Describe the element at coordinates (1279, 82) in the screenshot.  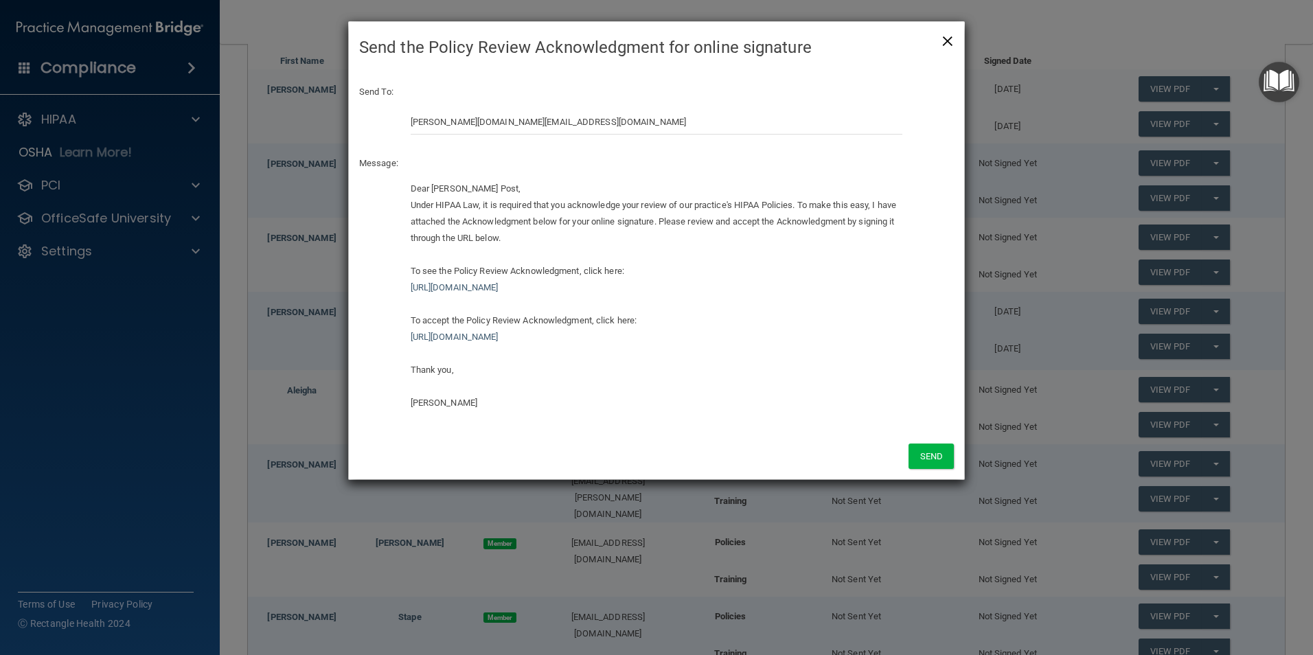
I see `button: Open Resource Center` at that location.